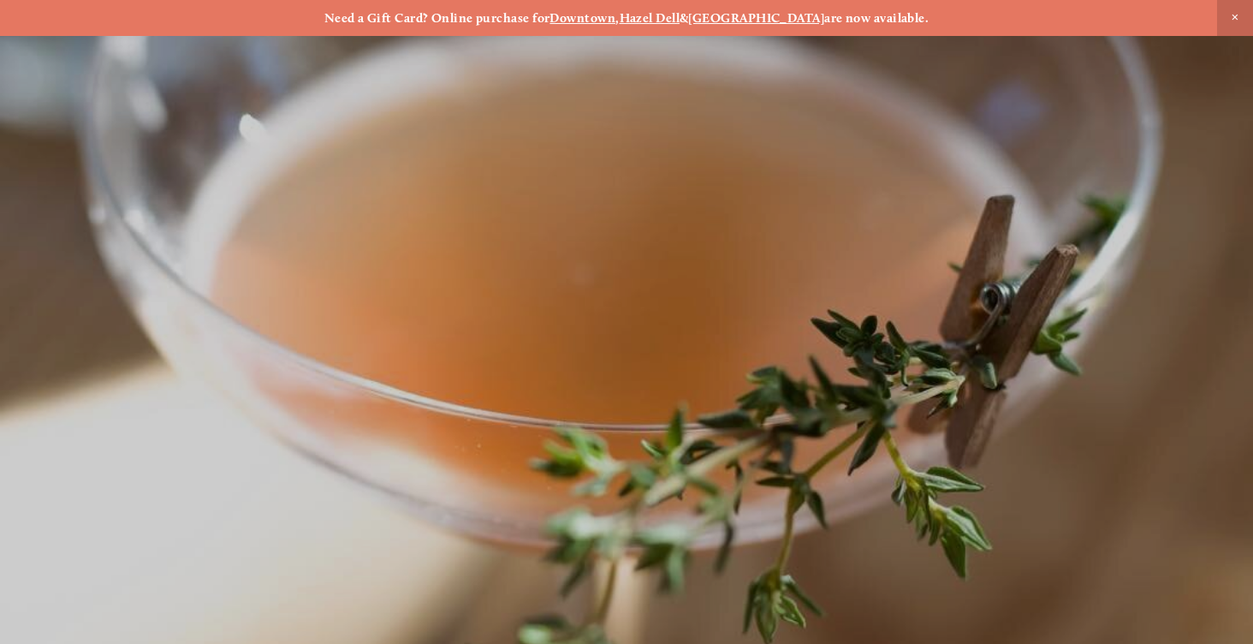 The image size is (1253, 644). What do you see at coordinates (437, 18) in the screenshot?
I see `strong: Need a Gift Card? Online purchase for` at bounding box center [437, 18].